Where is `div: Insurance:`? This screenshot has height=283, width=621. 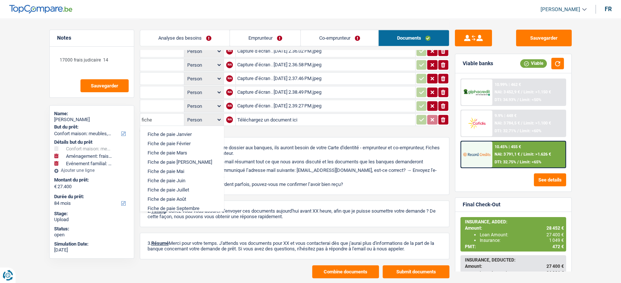 div: Insurance: is located at coordinates (522, 241).